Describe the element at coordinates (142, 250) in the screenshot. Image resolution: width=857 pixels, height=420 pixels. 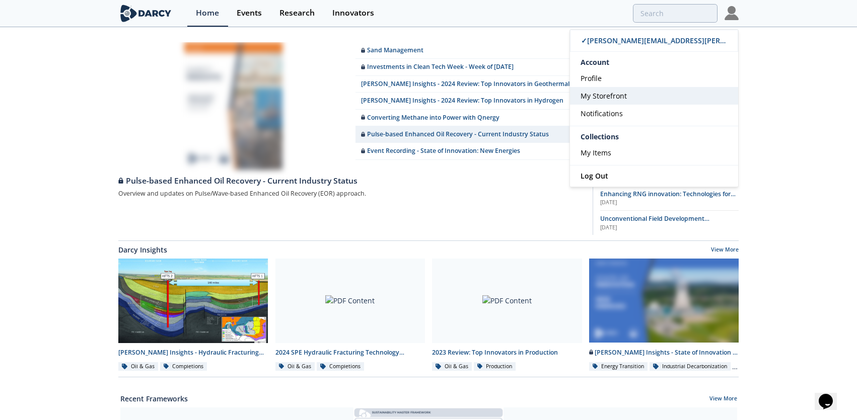
I see `a: Darcy Insights` at that location.